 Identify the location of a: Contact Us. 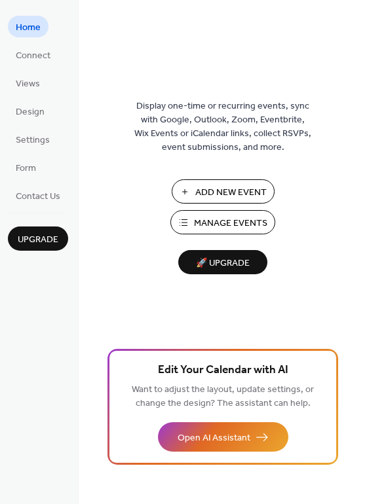
(38, 195).